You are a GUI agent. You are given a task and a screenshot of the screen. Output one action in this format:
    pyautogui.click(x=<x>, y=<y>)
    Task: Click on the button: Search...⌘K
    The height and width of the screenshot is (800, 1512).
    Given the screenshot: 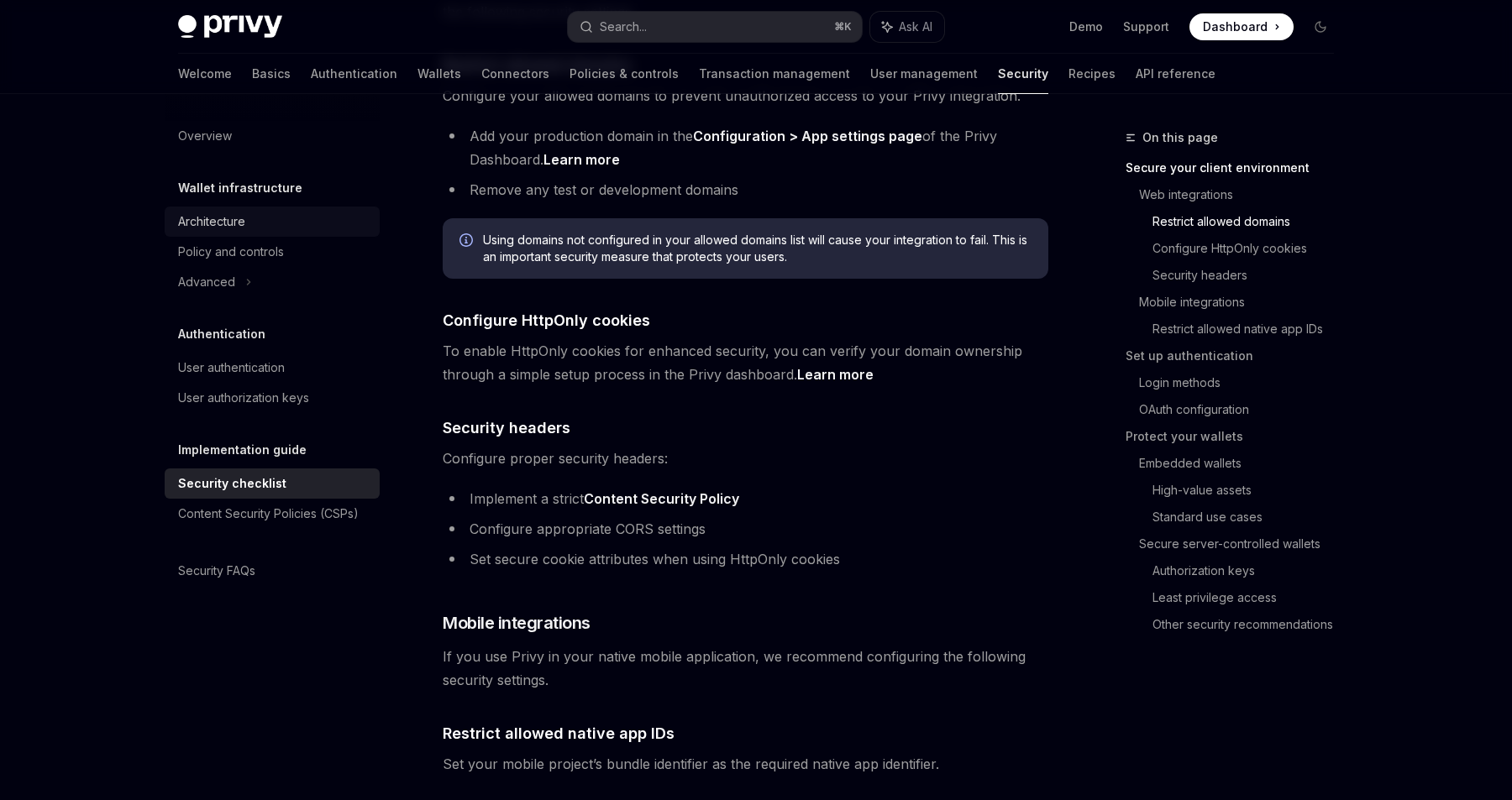 What is the action you would take?
    pyautogui.click(x=714, y=27)
    